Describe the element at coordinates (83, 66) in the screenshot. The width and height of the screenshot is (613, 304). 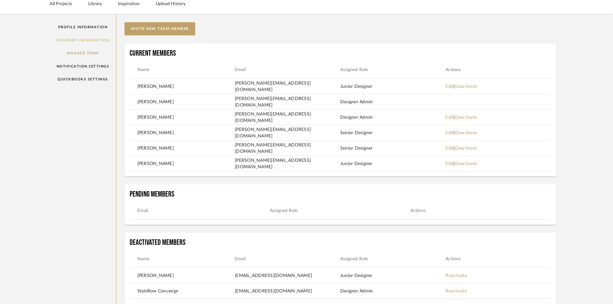
I see `a: Notification Settings` at that location.